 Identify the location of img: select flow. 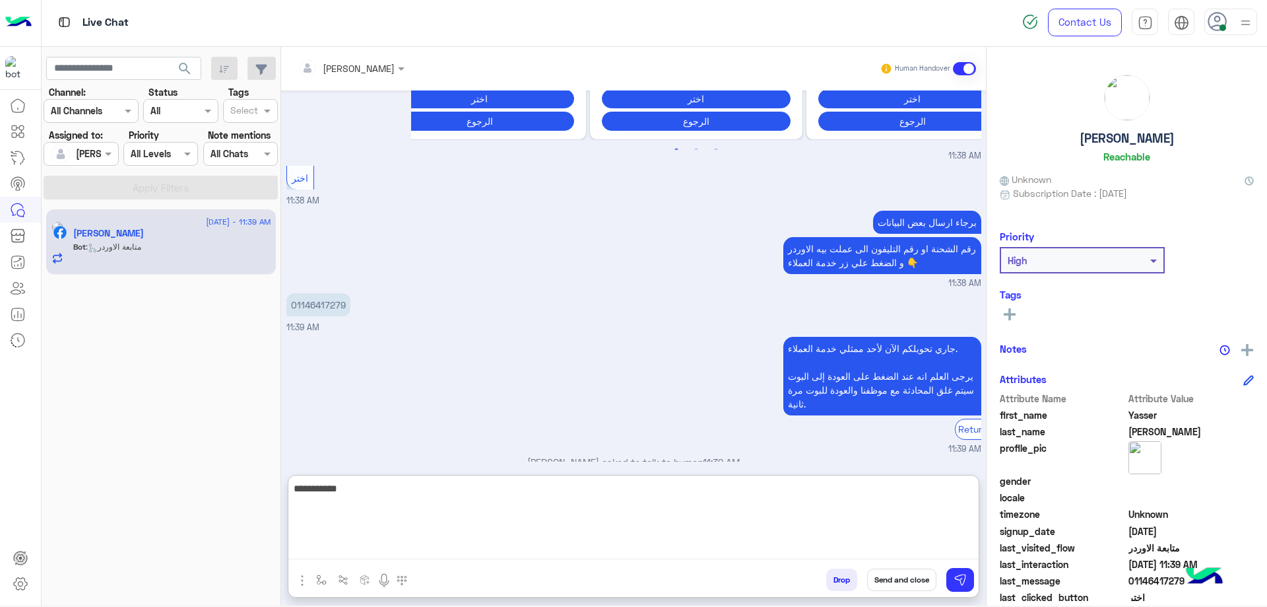
(321, 579).